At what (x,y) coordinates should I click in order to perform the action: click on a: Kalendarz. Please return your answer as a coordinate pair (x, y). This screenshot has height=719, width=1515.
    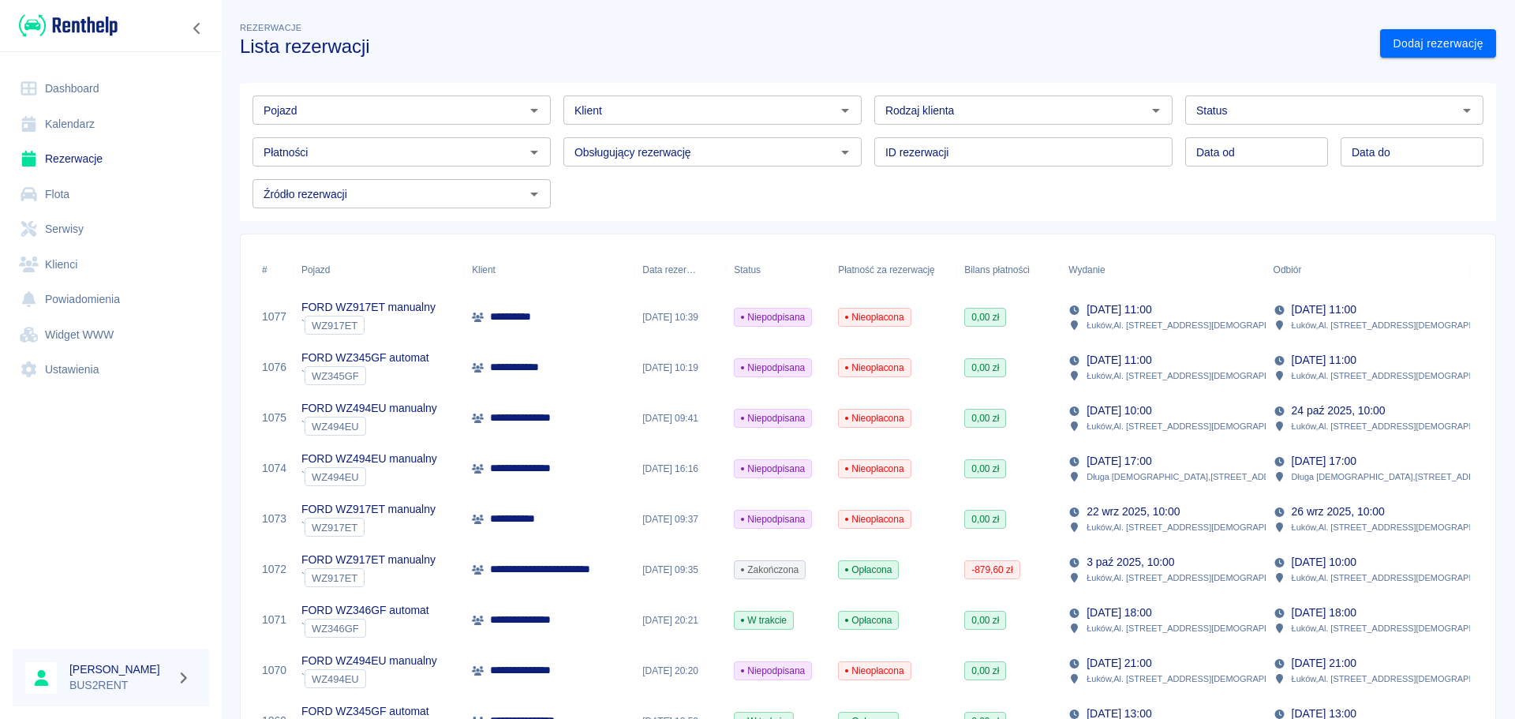
    Looking at the image, I should click on (110, 124).